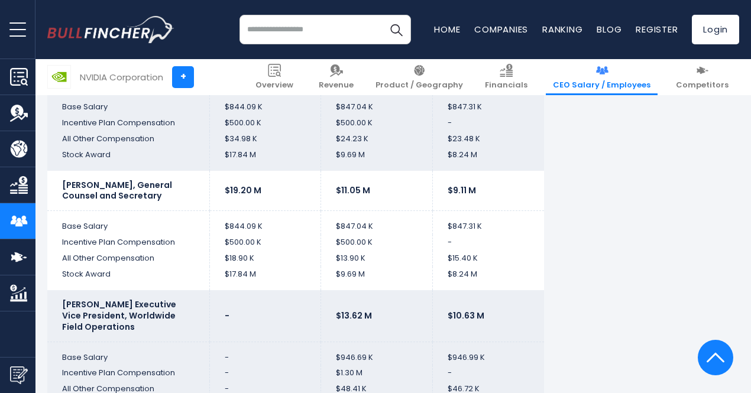  Describe the element at coordinates (462, 191) in the screenshot. I see `b: $9.11 M` at that location.